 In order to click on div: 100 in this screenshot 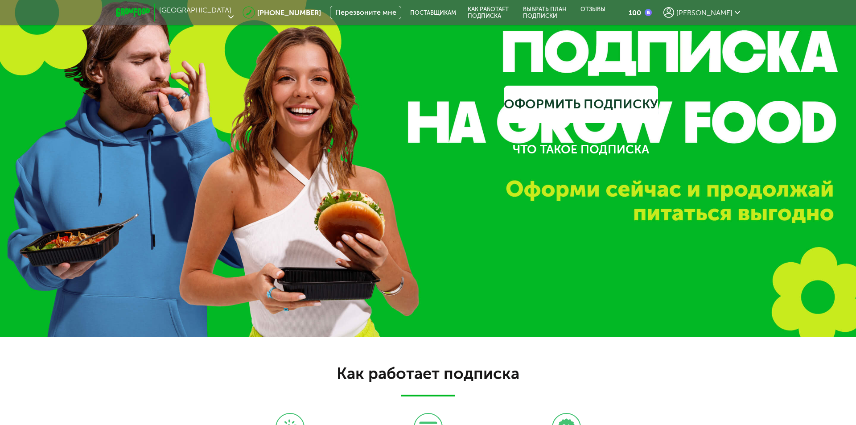, I will do `click(635, 12)`.